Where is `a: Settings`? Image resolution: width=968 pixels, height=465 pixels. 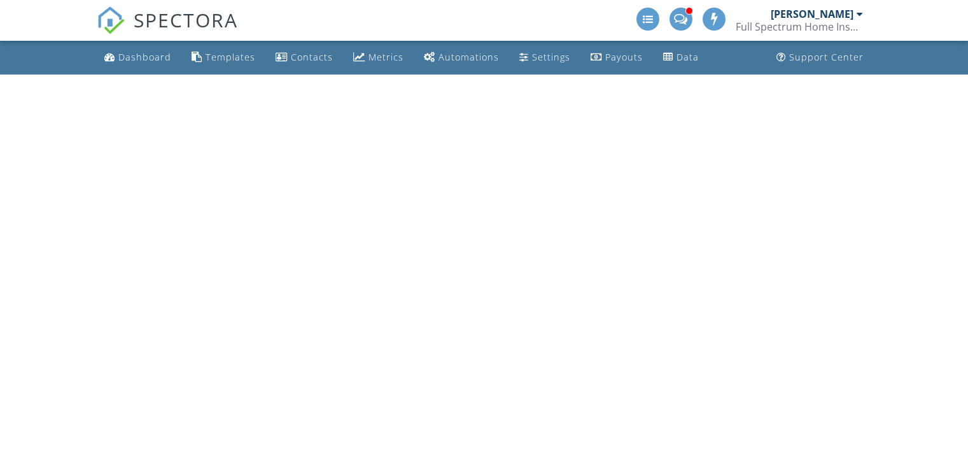
a: Settings is located at coordinates (545, 57).